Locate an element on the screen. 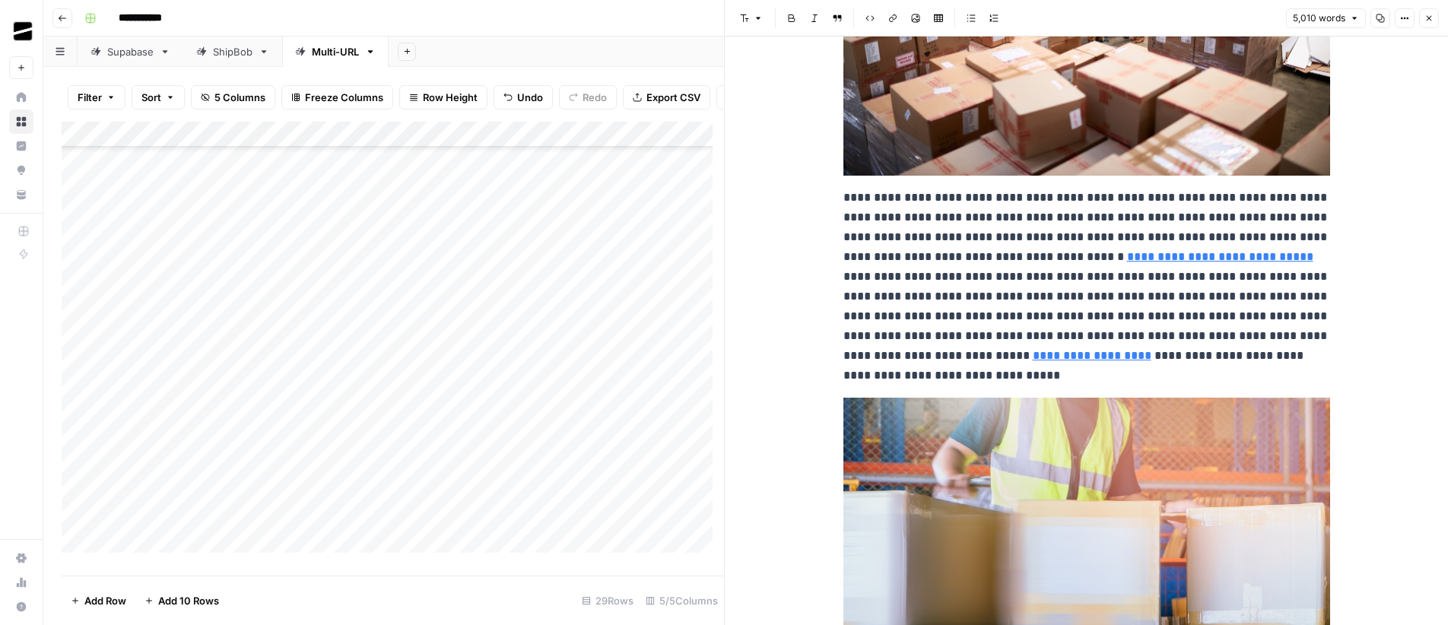 The width and height of the screenshot is (1448, 625). button: Redo is located at coordinates (588, 97).